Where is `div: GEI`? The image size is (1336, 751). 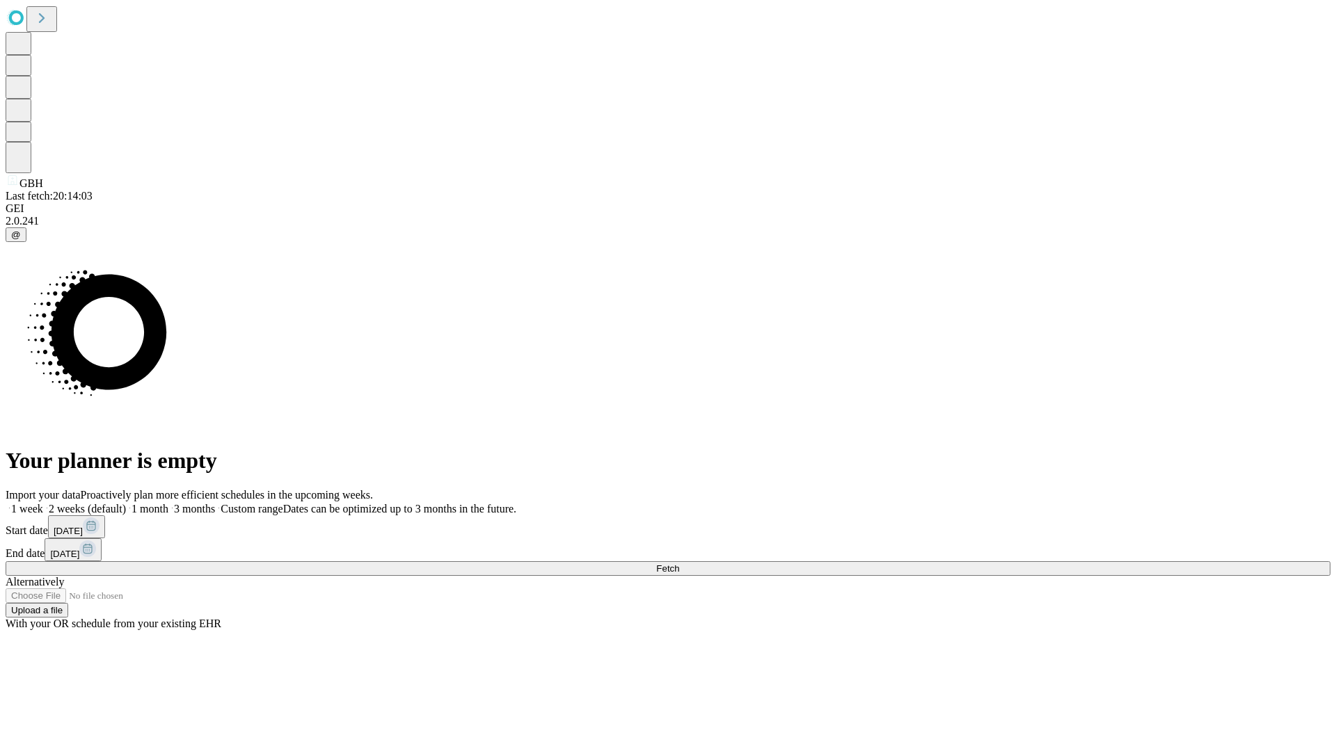 div: GEI is located at coordinates (668, 209).